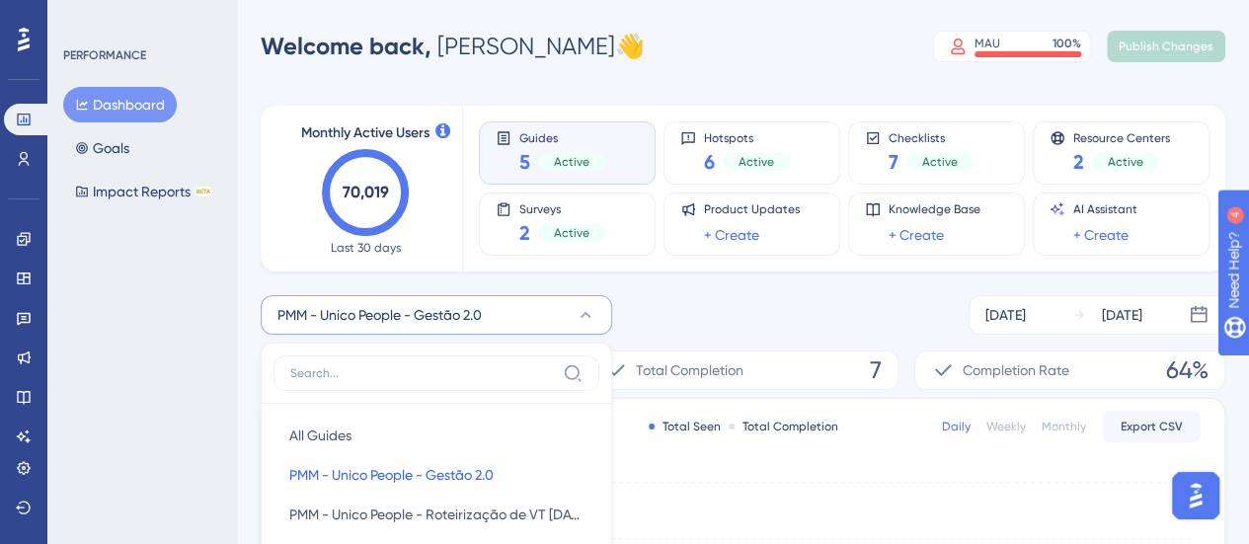 The height and width of the screenshot is (544, 1249). What do you see at coordinates (1166, 46) in the screenshot?
I see `button: Publish Changes` at bounding box center [1166, 46].